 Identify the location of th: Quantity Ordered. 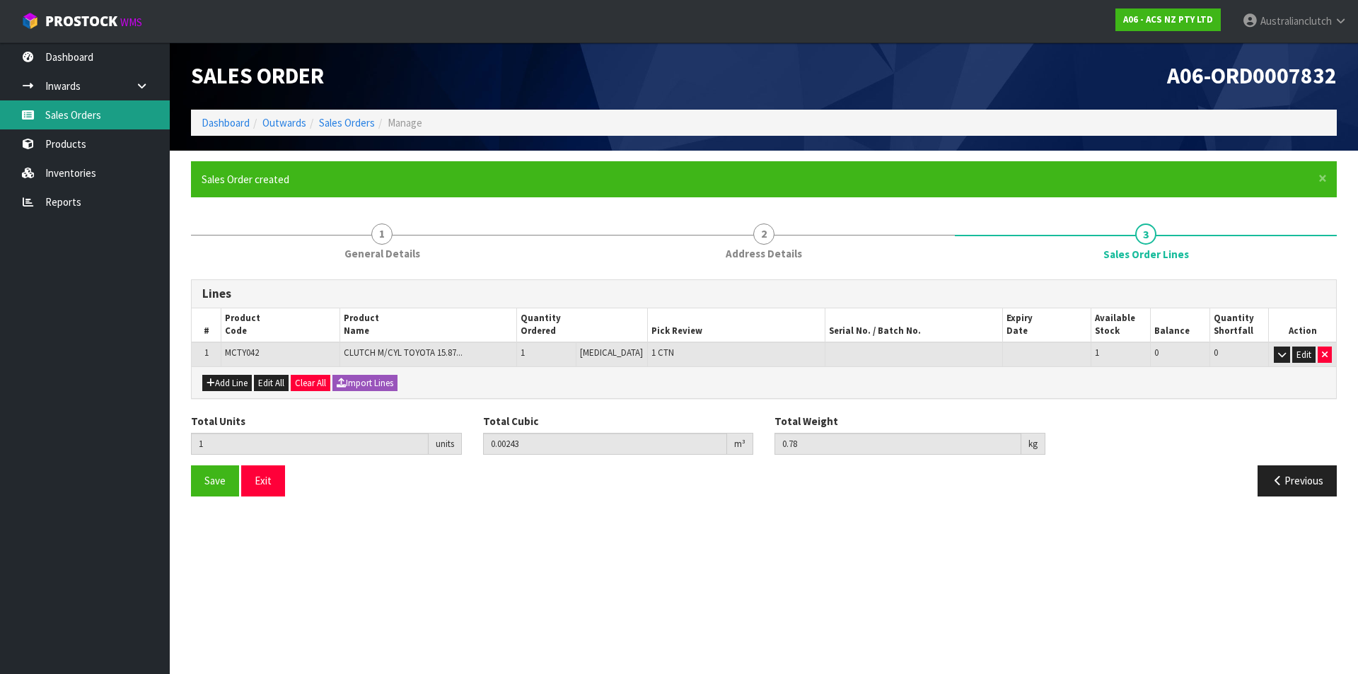
(582, 325).